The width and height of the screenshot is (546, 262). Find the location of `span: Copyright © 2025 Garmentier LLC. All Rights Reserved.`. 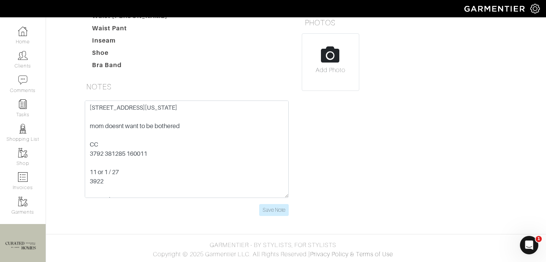

span: Copyright © 2025 Garmentier LLC. All Rights Reserved. is located at coordinates (230, 254).